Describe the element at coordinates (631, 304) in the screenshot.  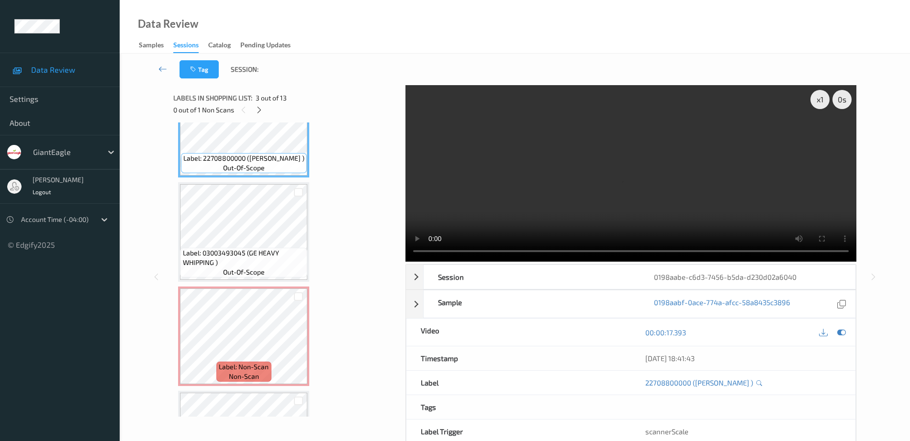
I see `div: Sample0198aabf-0ace-774a-afcc-58a8435c3896` at that location.